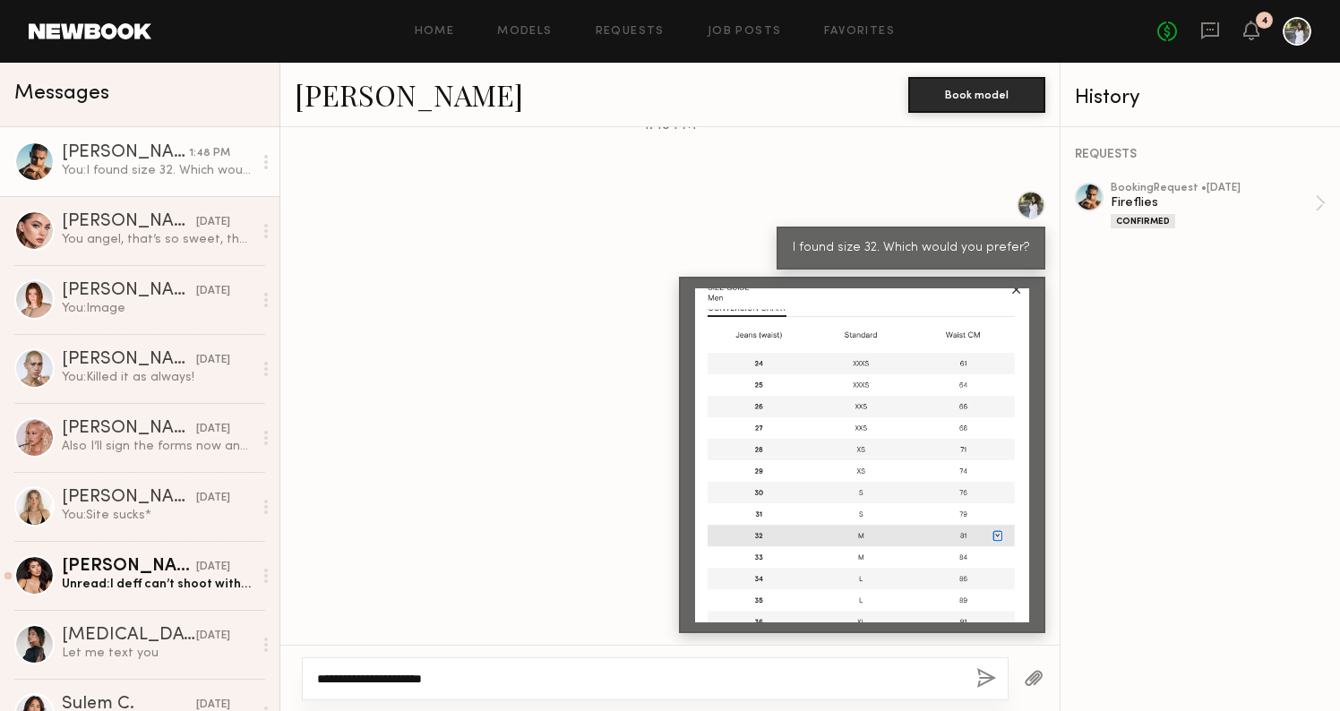 Image resolution: width=1340 pixels, height=711 pixels. What do you see at coordinates (157, 377) in the screenshot?
I see `div: You: Killed it as always!` at bounding box center [157, 377].